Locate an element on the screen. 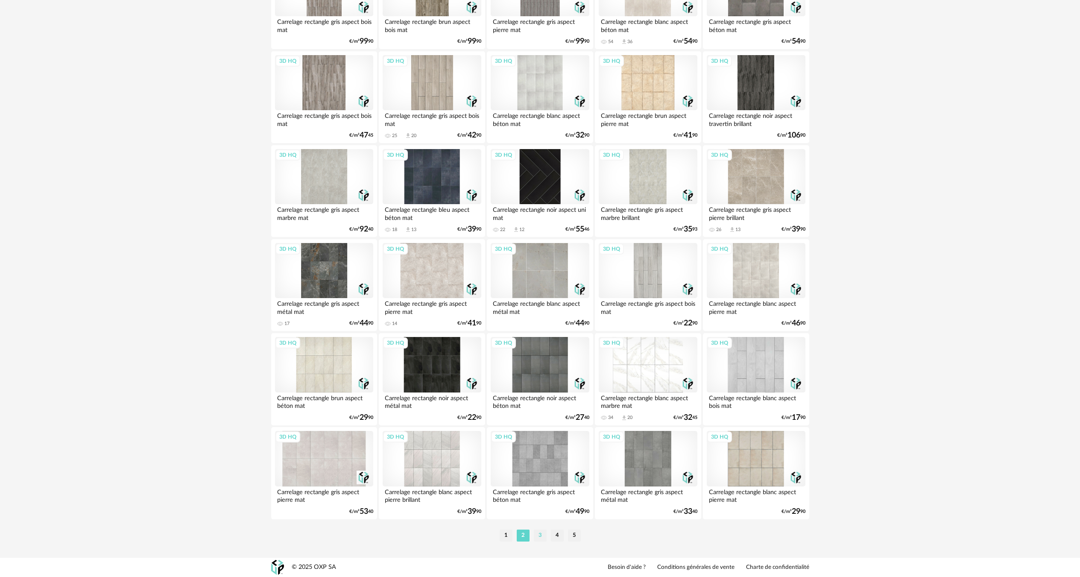 Image resolution: width=1080 pixels, height=577 pixels. a: 3D HQ Carrelage rectangle brun aspect pierre mat €/m²4190 is located at coordinates (648, 97).